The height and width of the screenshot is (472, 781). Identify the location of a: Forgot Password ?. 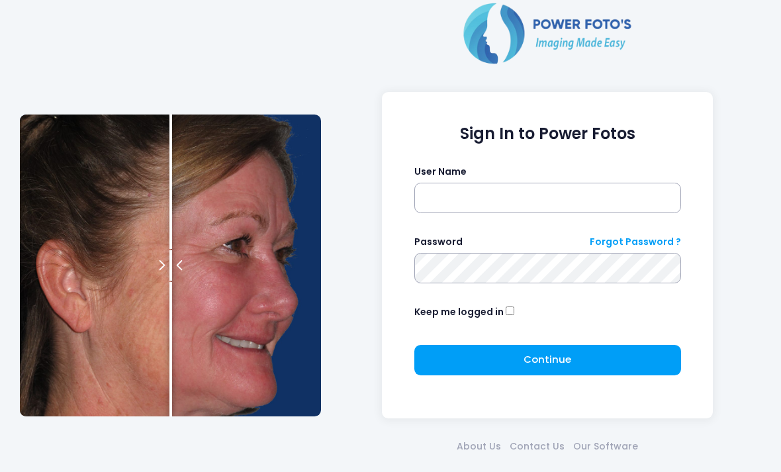
(636, 242).